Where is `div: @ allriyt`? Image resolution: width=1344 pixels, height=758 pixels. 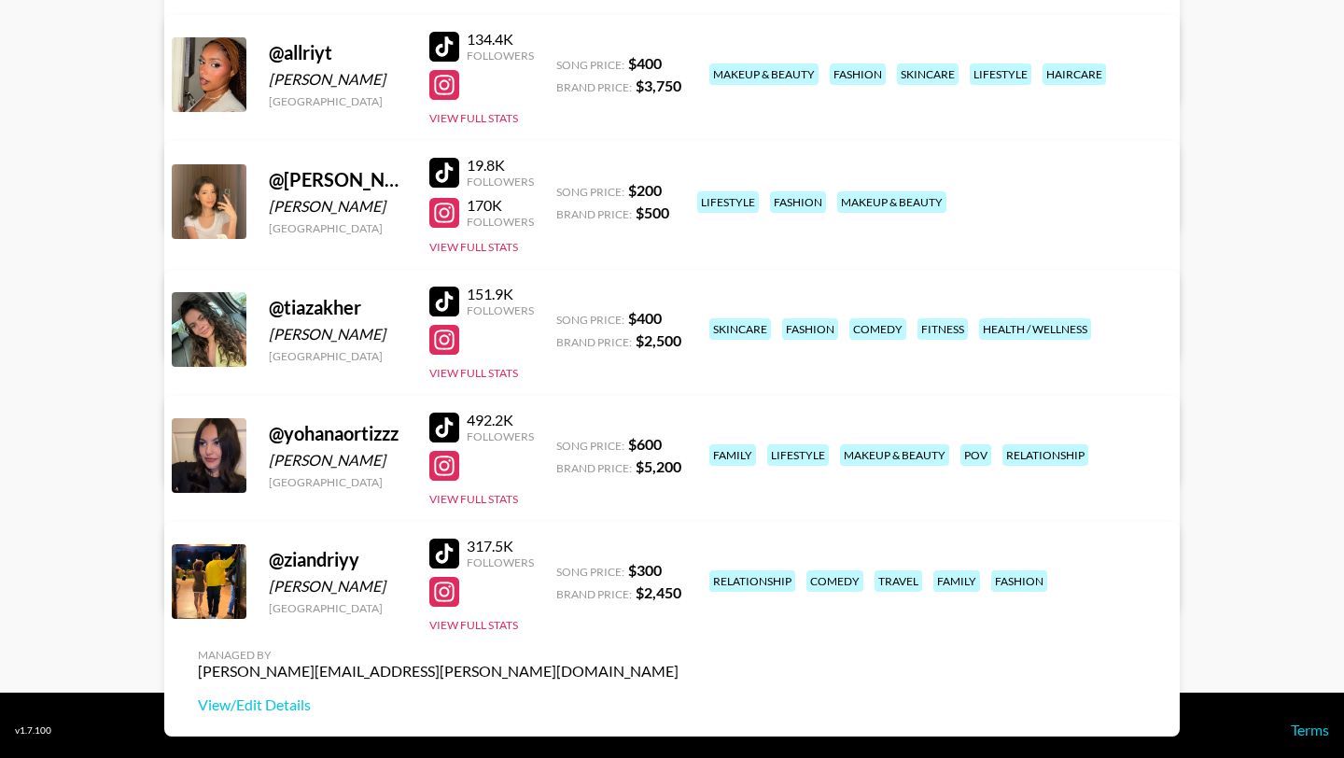
div: @ allriyt is located at coordinates (338, 52).